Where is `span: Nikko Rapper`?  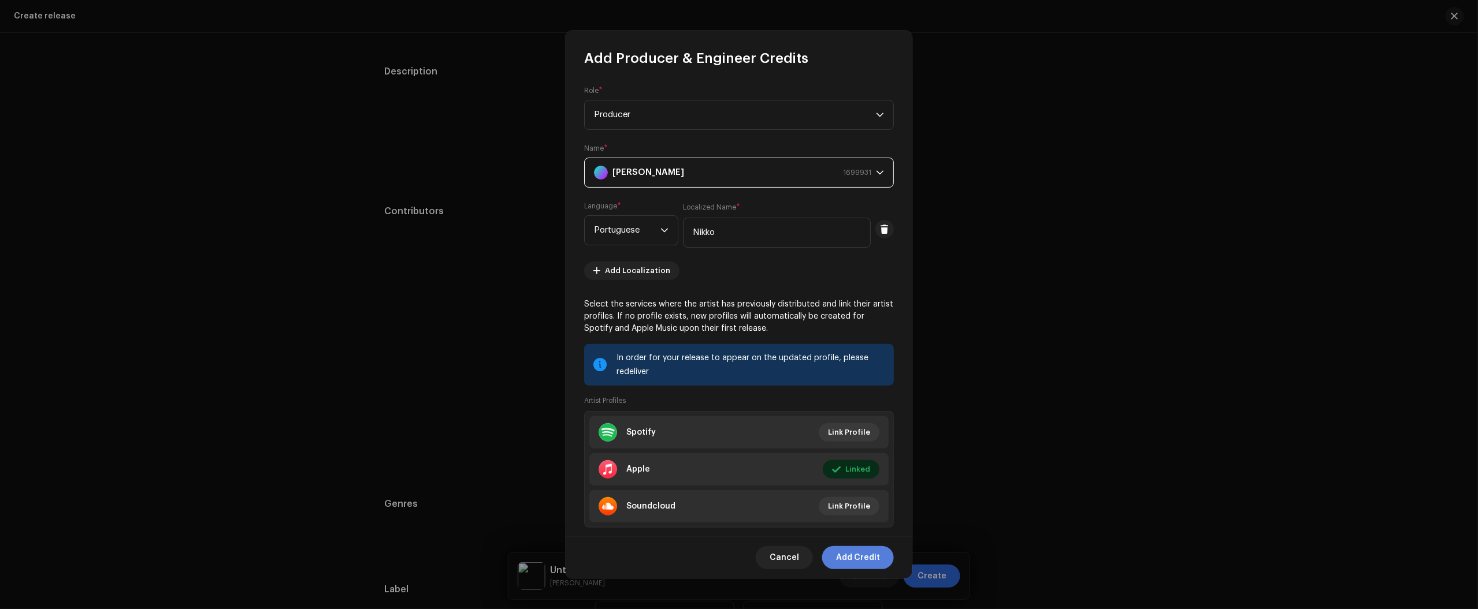 span: Nikko Rapper is located at coordinates (735, 173).